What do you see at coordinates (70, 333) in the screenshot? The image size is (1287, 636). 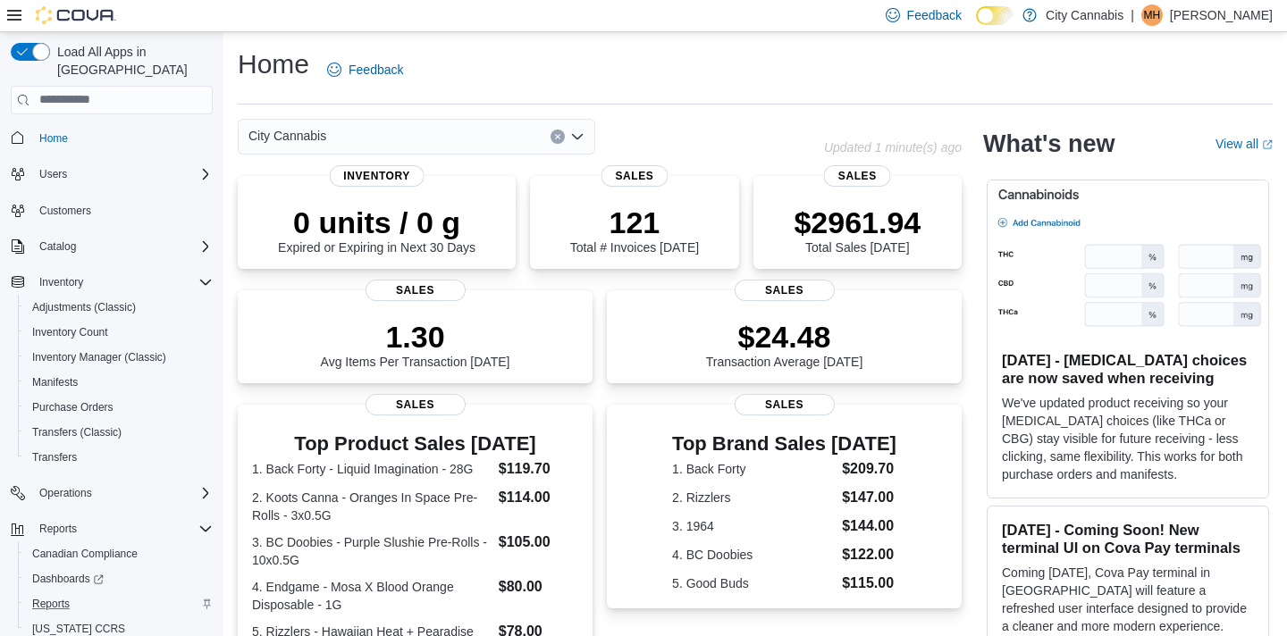 I see `a: Inventory Count` at bounding box center [70, 333].